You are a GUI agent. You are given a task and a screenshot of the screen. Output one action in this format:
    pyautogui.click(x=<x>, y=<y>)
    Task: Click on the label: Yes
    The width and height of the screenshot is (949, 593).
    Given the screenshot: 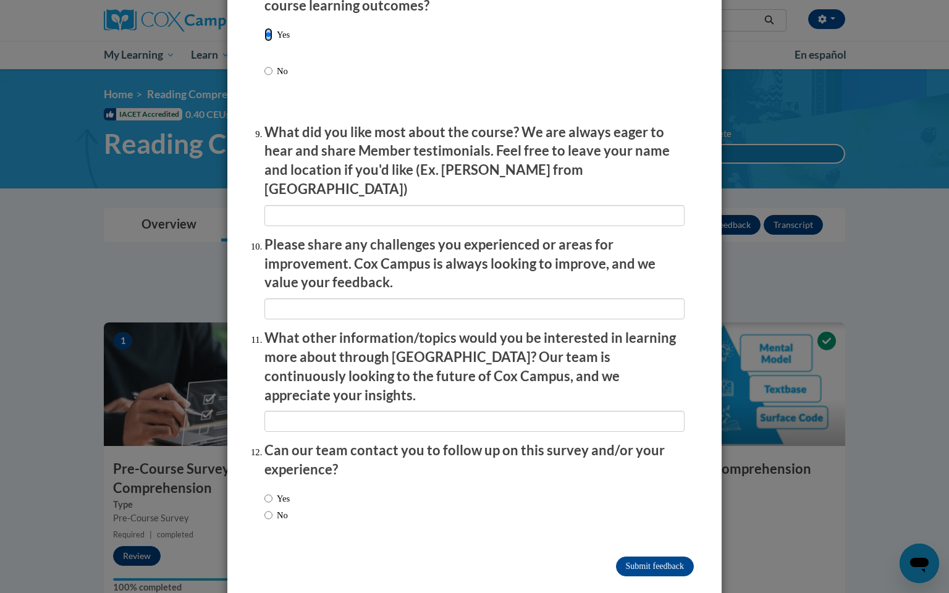 What is the action you would take?
    pyautogui.click(x=277, y=499)
    